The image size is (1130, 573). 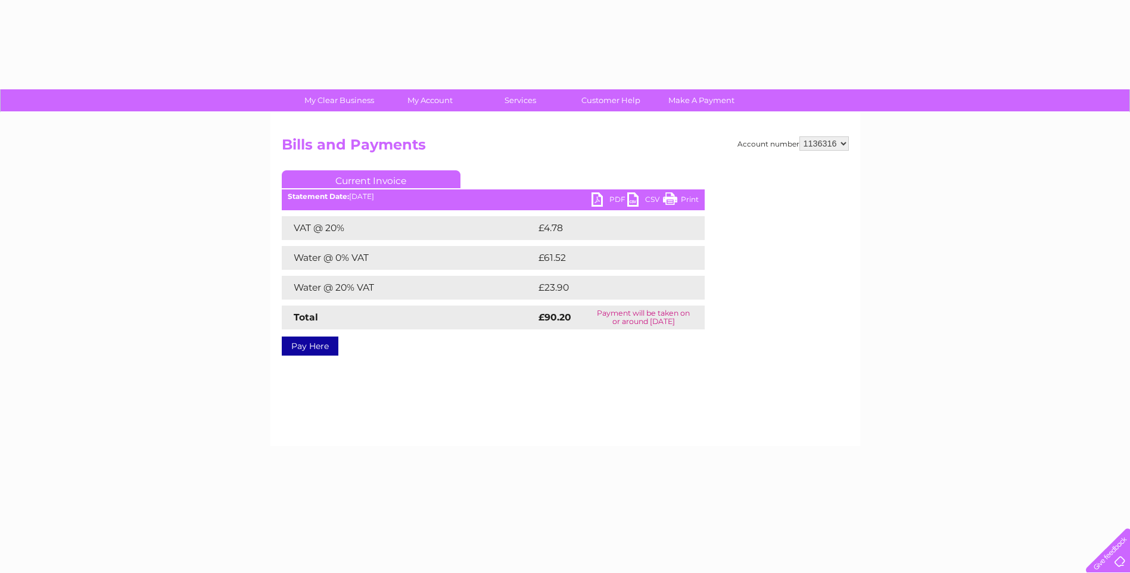 I want to click on a: Current Invoice, so click(x=371, y=179).